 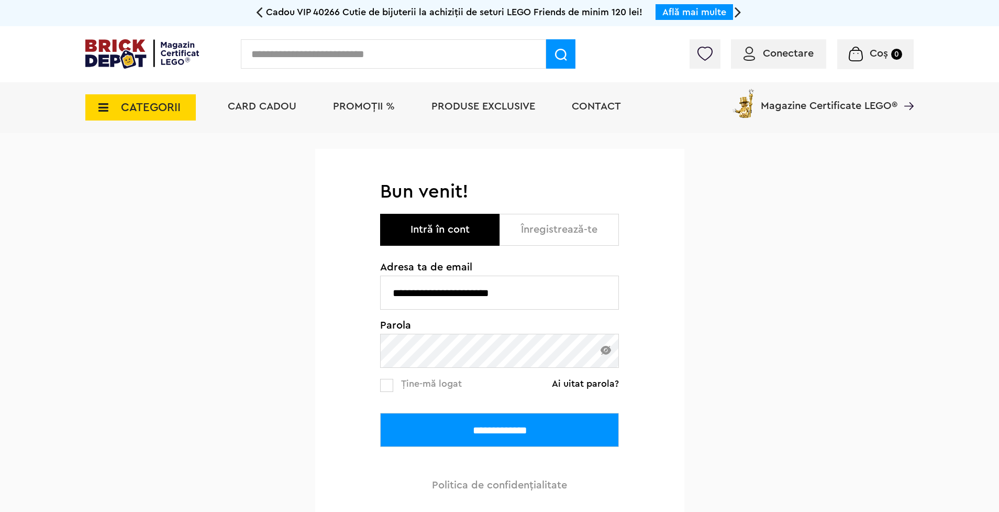 I want to click on span: Conectare, so click(x=788, y=53).